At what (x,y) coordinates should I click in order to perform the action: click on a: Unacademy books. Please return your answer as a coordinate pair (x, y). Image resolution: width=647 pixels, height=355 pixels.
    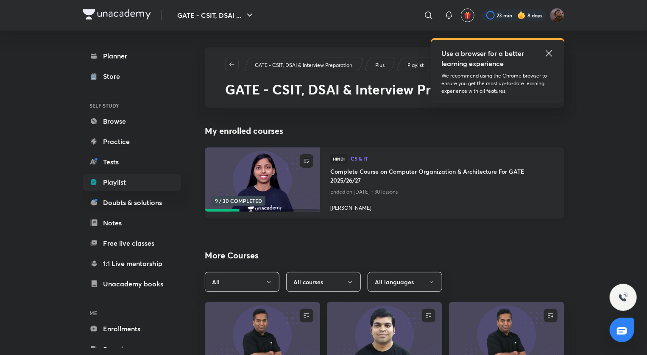
    Looking at the image, I should click on (132, 284).